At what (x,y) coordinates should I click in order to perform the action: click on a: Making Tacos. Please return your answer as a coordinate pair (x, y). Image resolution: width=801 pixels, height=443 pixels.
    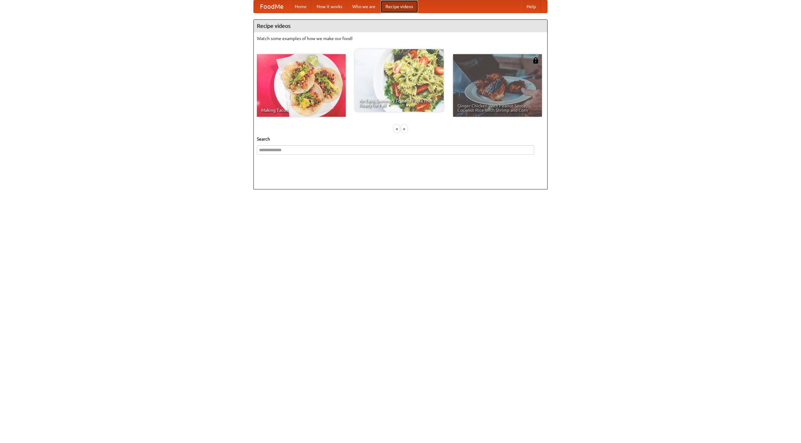
    Looking at the image, I should click on (301, 85).